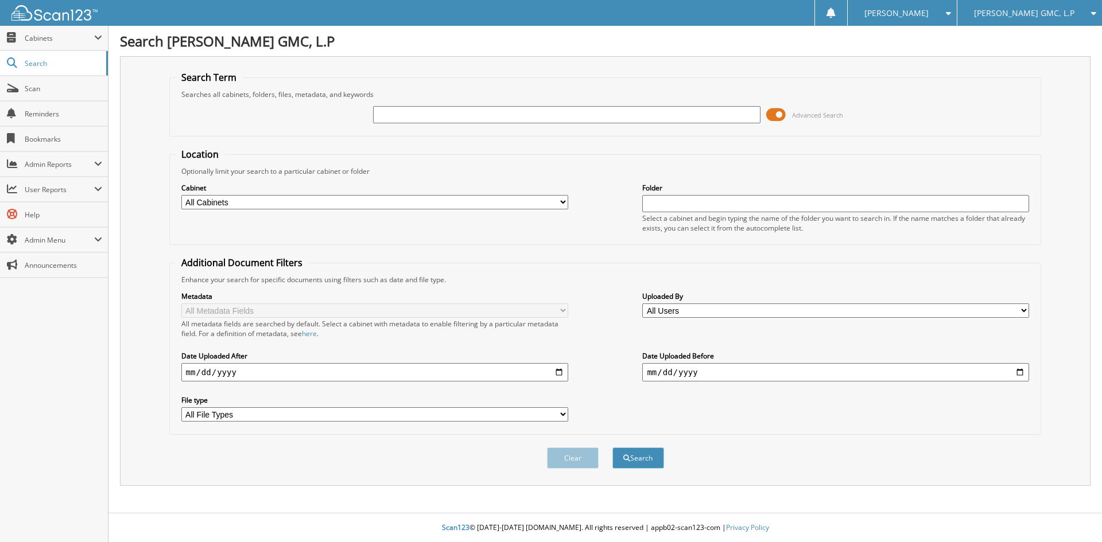  What do you see at coordinates (836, 373) in the screenshot?
I see `input: end` at bounding box center [836, 373].